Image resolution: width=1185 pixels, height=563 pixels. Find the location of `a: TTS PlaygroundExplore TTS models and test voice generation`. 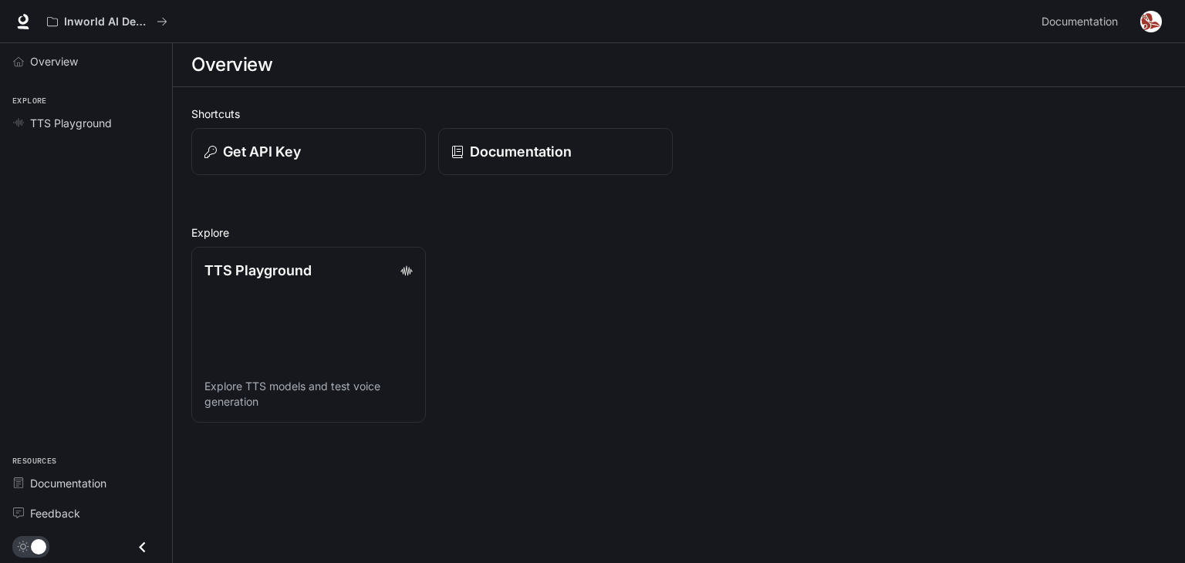

a: TTS PlaygroundExplore TTS models and test voice generation is located at coordinates (309, 335).